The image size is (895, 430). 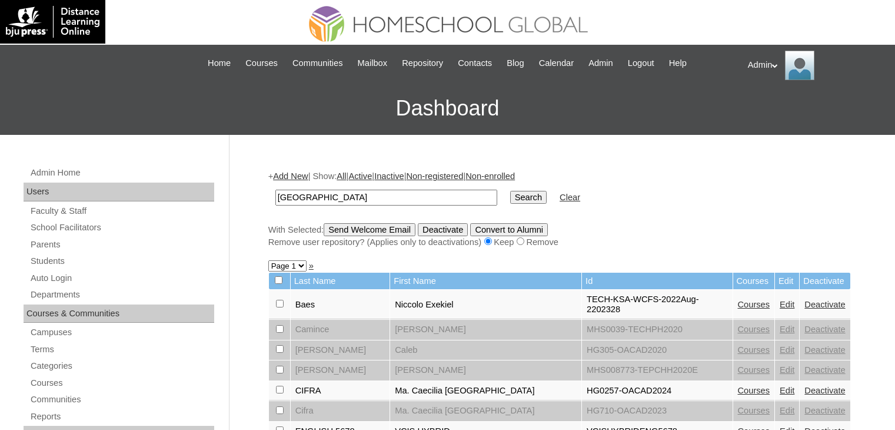 I want to click on a: All, so click(x=341, y=176).